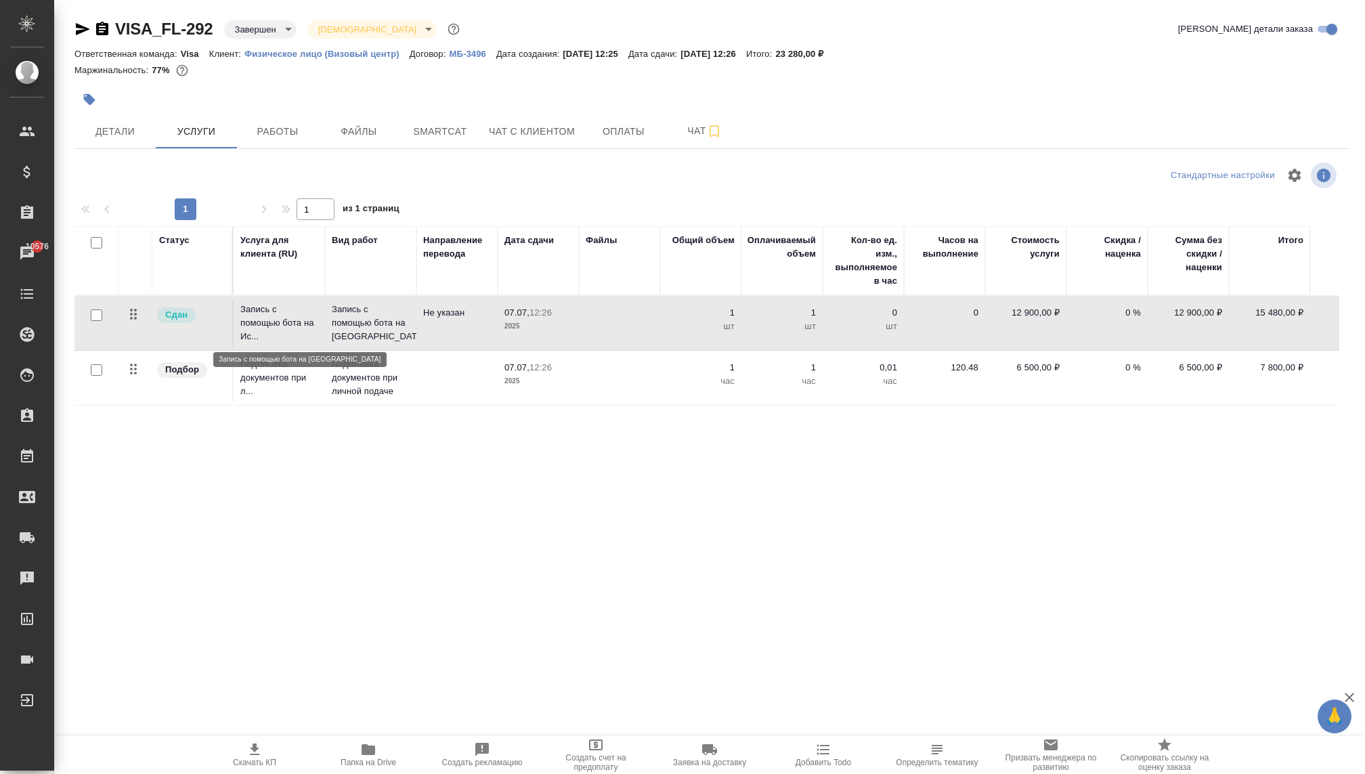  Describe the element at coordinates (529, 240) in the screenshot. I see `div: Дата сдачи` at that location.